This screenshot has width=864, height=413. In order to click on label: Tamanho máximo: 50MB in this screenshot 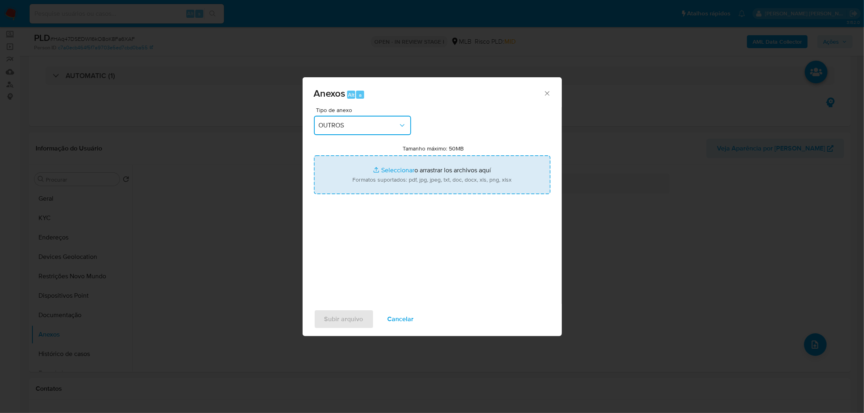, I will do `click(433, 149)`.